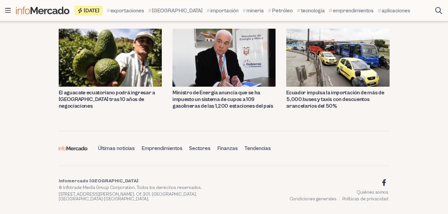 Image resolution: width=448 pixels, height=214 pixels. I want to click on span: tecnologia, so click(313, 11).